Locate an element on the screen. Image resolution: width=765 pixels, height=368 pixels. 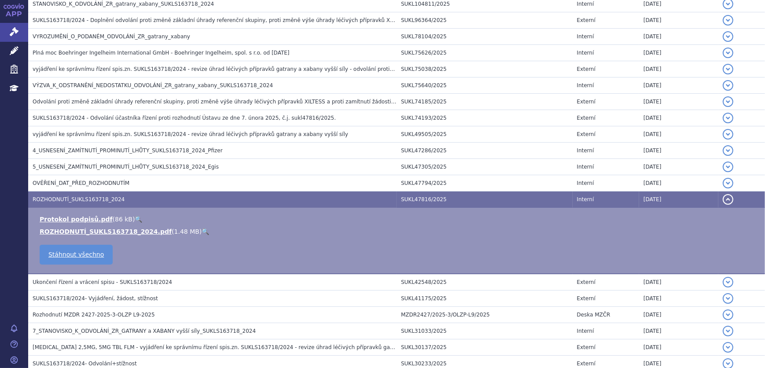
span: 4_USNESENÍ_ZAMÍTNUTÍ_PROMINUTÍ_LHŮTY_SUKLS163718_2024_Pfizer is located at coordinates (128, 150).